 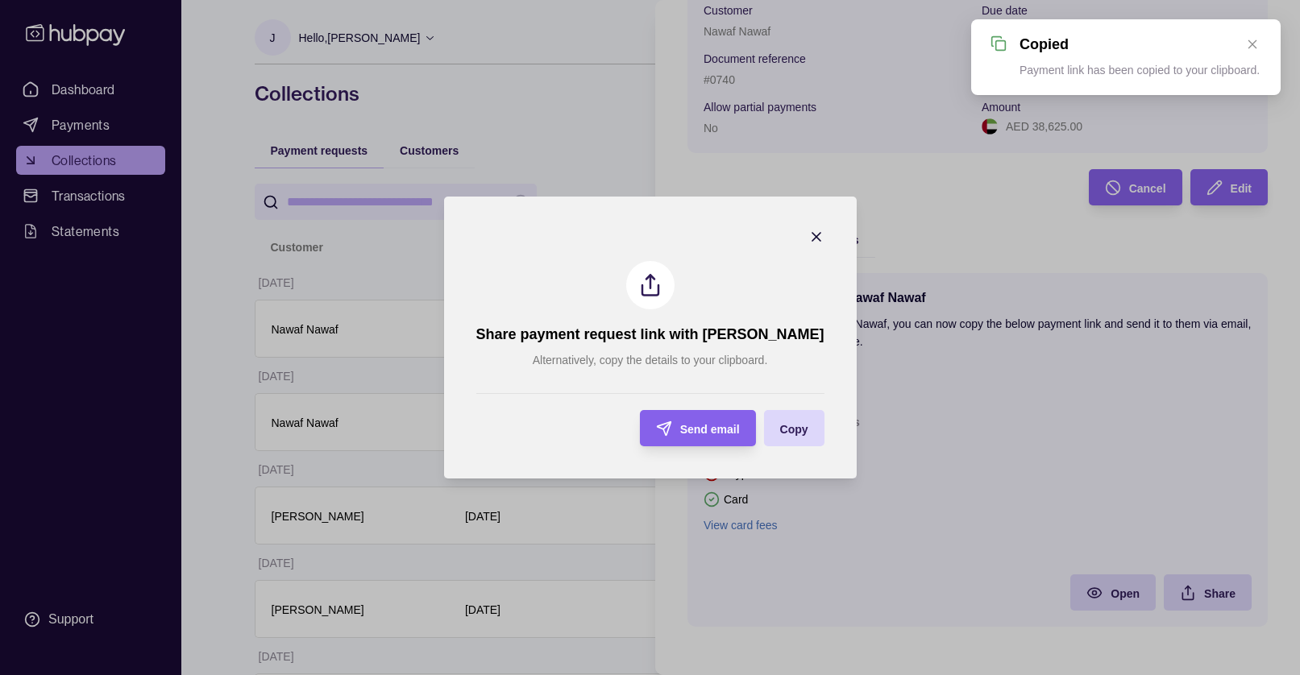 I want to click on a: Close, so click(x=1252, y=44).